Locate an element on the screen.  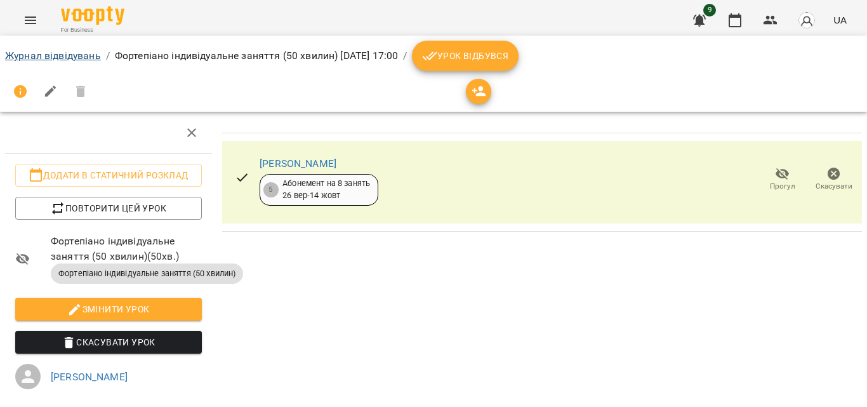
div: 5 is located at coordinates (271, 190).